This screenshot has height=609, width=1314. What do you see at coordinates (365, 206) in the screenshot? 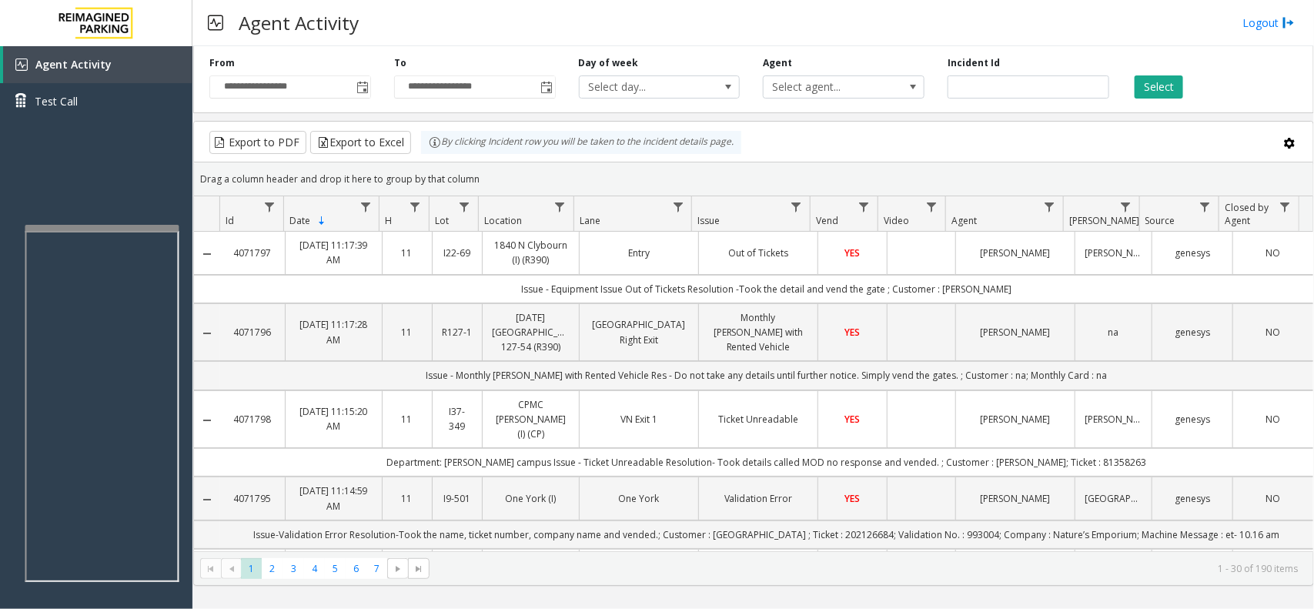
I see `a: Date Filter Menu` at bounding box center [365, 206].